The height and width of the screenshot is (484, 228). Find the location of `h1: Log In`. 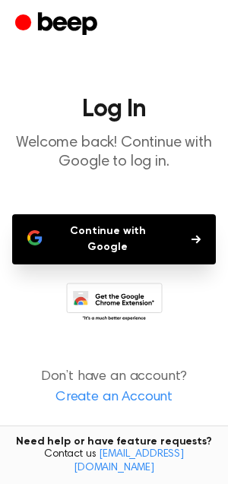

h1: Log In is located at coordinates (114, 109).